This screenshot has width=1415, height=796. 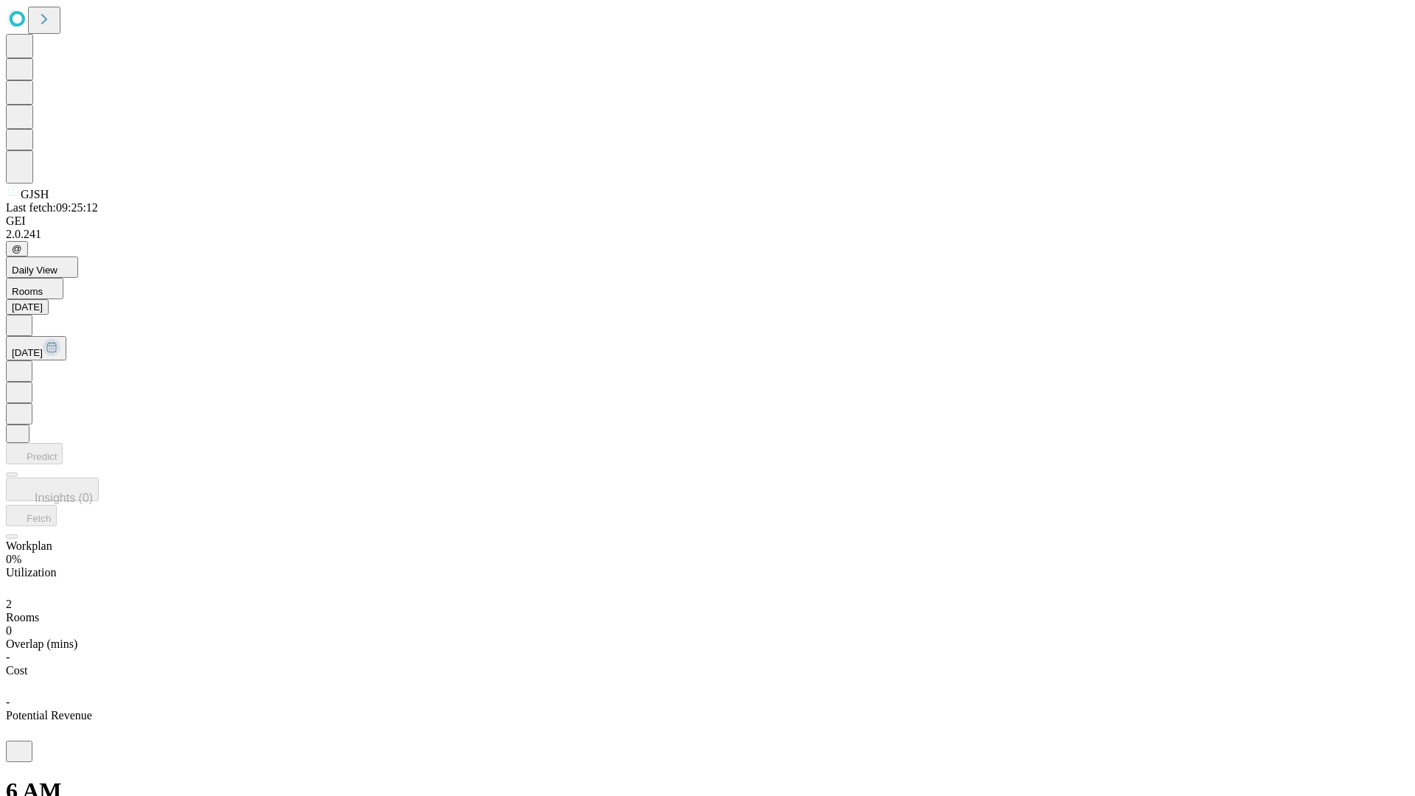 I want to click on button: Daily View, so click(x=42, y=267).